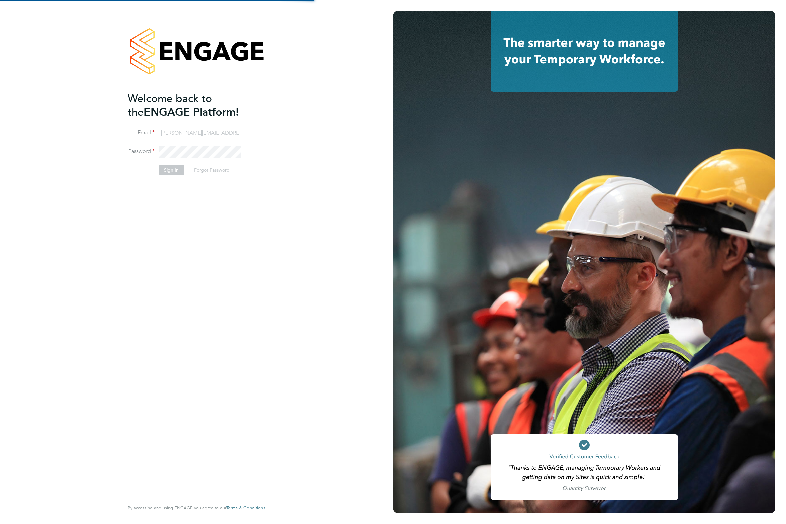 The image size is (786, 524). What do you see at coordinates (170, 105) in the screenshot?
I see `span: Welcome back to the` at bounding box center [170, 105].